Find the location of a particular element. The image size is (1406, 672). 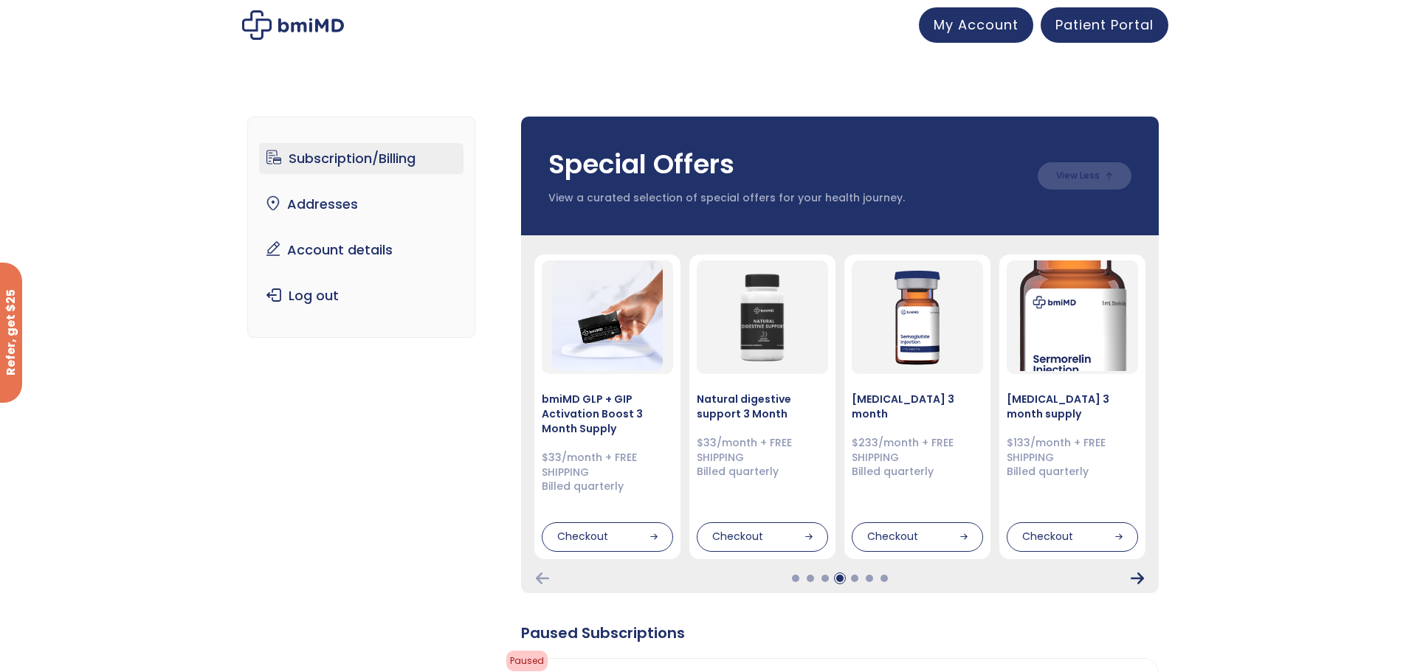

span: Patient Portal is located at coordinates (1104, 24).